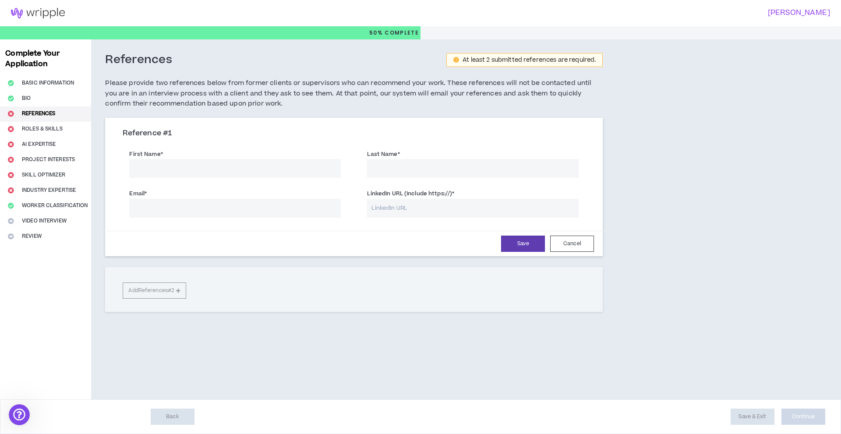 This screenshot has height=434, width=841. What do you see at coordinates (88, 276) in the screenshot?
I see `textarea: Message…` at bounding box center [88, 276].